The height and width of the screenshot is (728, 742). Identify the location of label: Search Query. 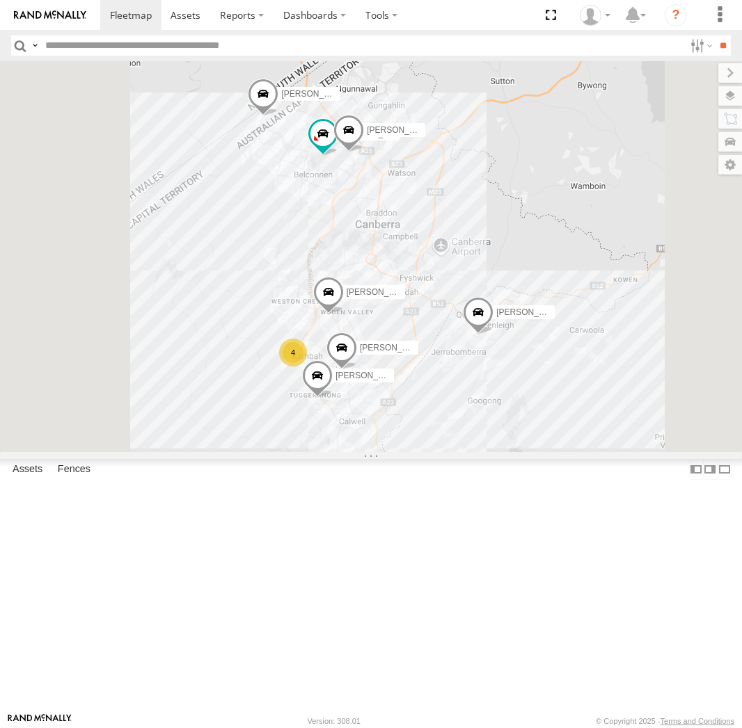
(35, 45).